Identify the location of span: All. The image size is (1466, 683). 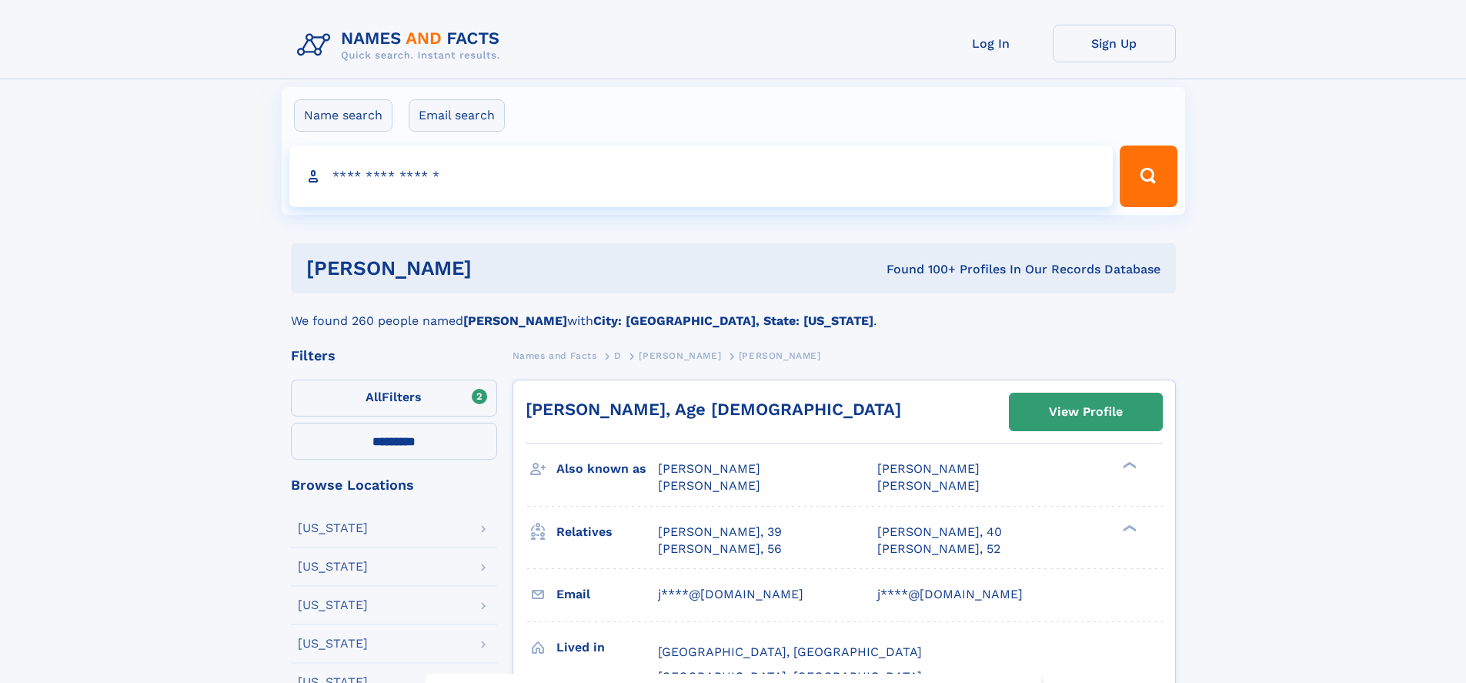
(373, 396).